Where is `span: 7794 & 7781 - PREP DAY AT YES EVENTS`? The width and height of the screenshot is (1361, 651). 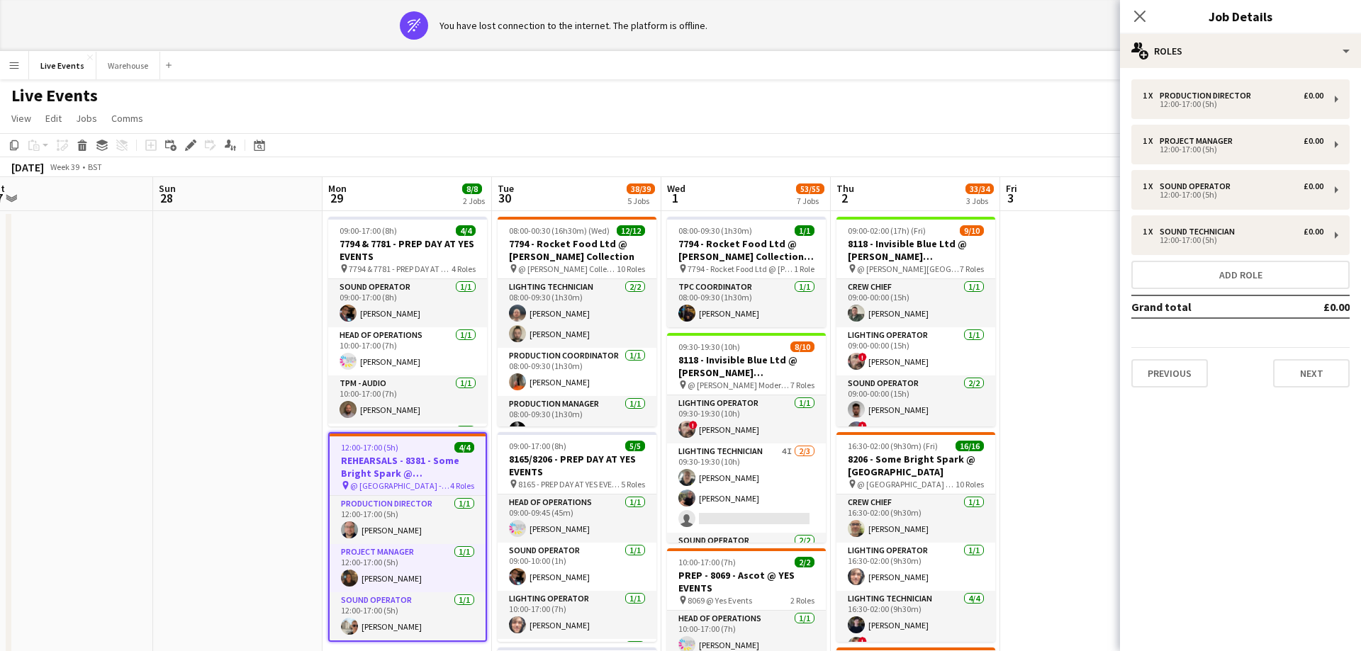
span: 7794 & 7781 - PREP DAY AT YES EVENTS is located at coordinates (400, 269).